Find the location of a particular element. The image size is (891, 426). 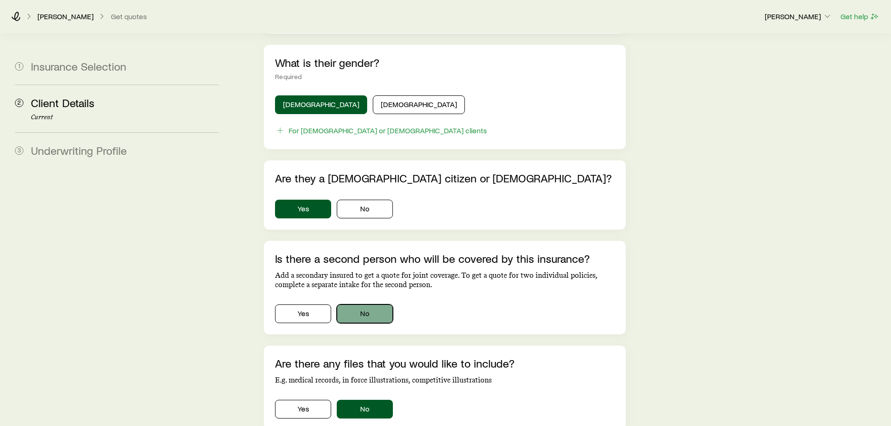

span: 1 is located at coordinates (19, 66).